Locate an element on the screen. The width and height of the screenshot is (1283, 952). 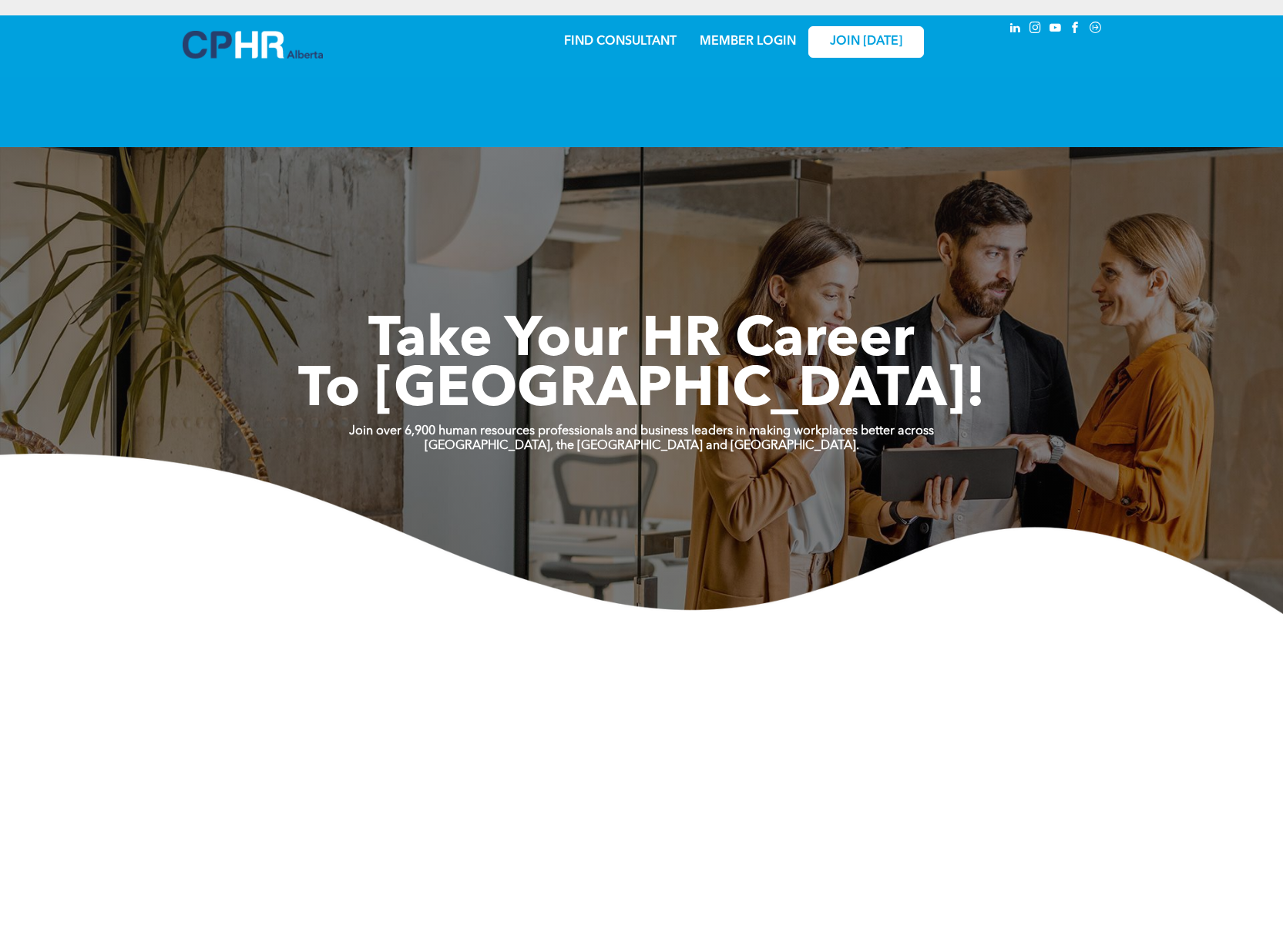
a: FIND CONSULTANT is located at coordinates (620, 41).